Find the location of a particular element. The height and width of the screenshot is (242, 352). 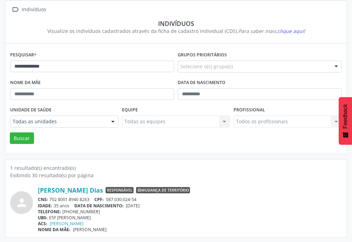

span: Selecione o(s) grupo(s) is located at coordinates (206, 66).